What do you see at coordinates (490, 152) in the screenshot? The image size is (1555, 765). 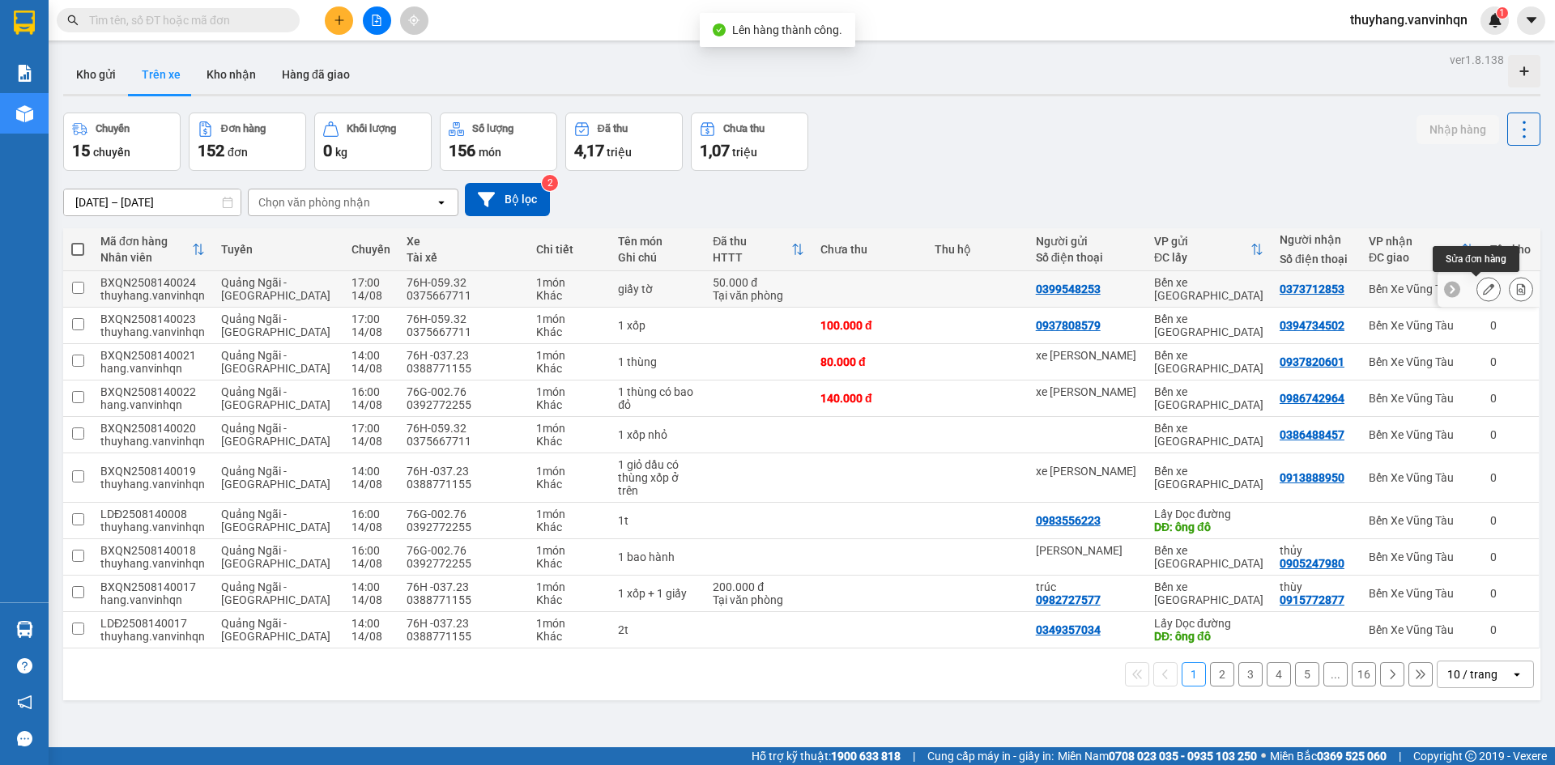 I see `span: món` at bounding box center [490, 152].